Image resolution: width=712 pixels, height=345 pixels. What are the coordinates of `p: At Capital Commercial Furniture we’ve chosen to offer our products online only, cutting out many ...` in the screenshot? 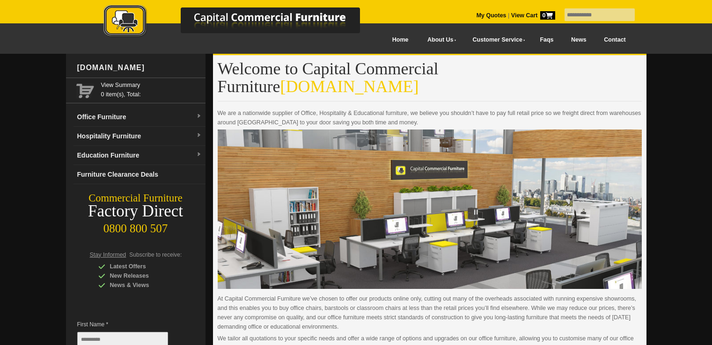 It's located at (429, 313).